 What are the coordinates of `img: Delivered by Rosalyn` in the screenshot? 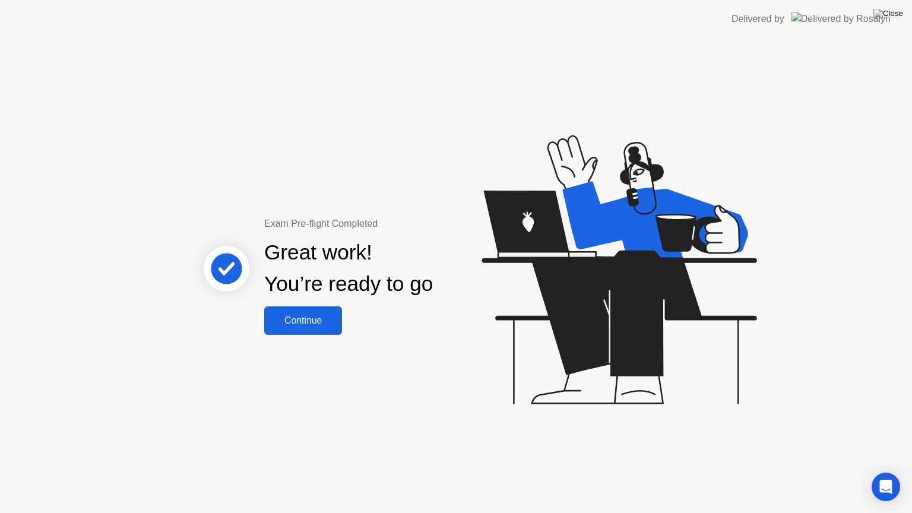 It's located at (841, 18).